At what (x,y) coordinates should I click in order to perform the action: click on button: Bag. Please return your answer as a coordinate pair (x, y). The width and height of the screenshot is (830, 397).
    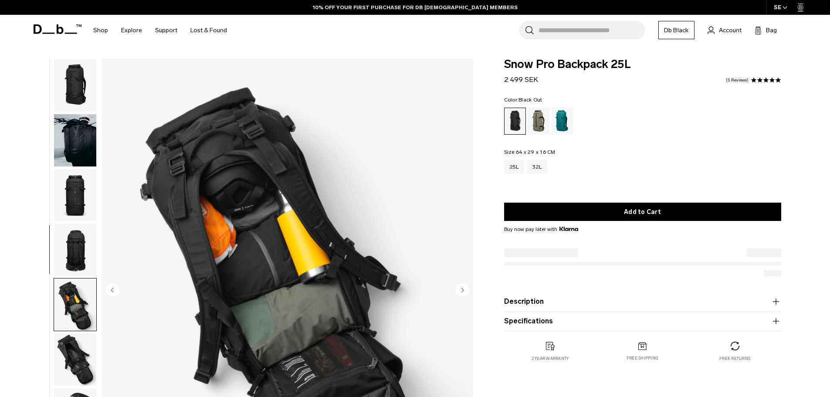
    Looking at the image, I should click on (765, 30).